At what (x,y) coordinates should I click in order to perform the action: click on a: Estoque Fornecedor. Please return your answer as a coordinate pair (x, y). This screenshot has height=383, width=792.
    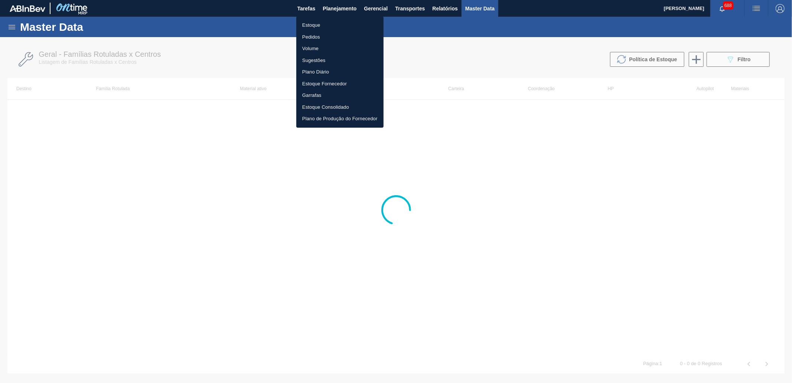
    Looking at the image, I should click on (340, 84).